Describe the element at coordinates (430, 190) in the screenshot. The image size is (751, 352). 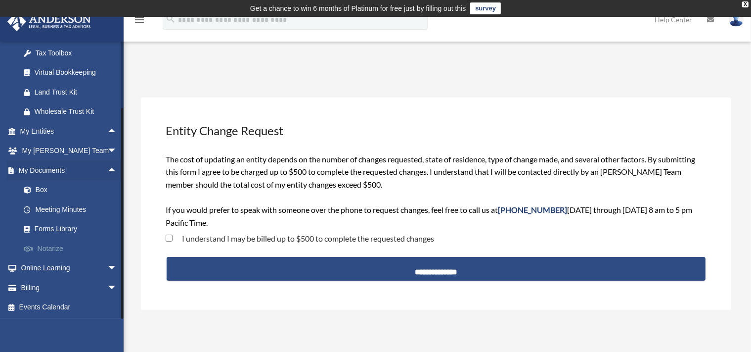
I see `span: The cost of updating an entity depends on the number of changes requested, state of residence, ty...` at that location.